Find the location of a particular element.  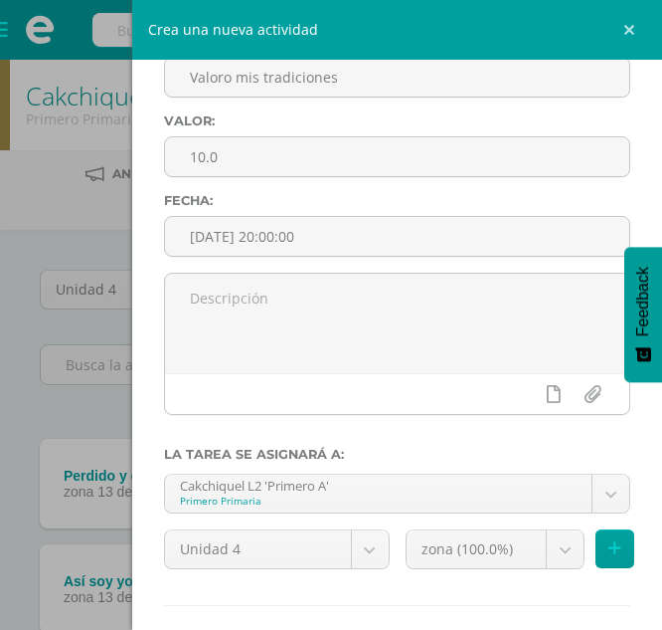

input: Fecha de entrega is located at coordinates (397, 236).